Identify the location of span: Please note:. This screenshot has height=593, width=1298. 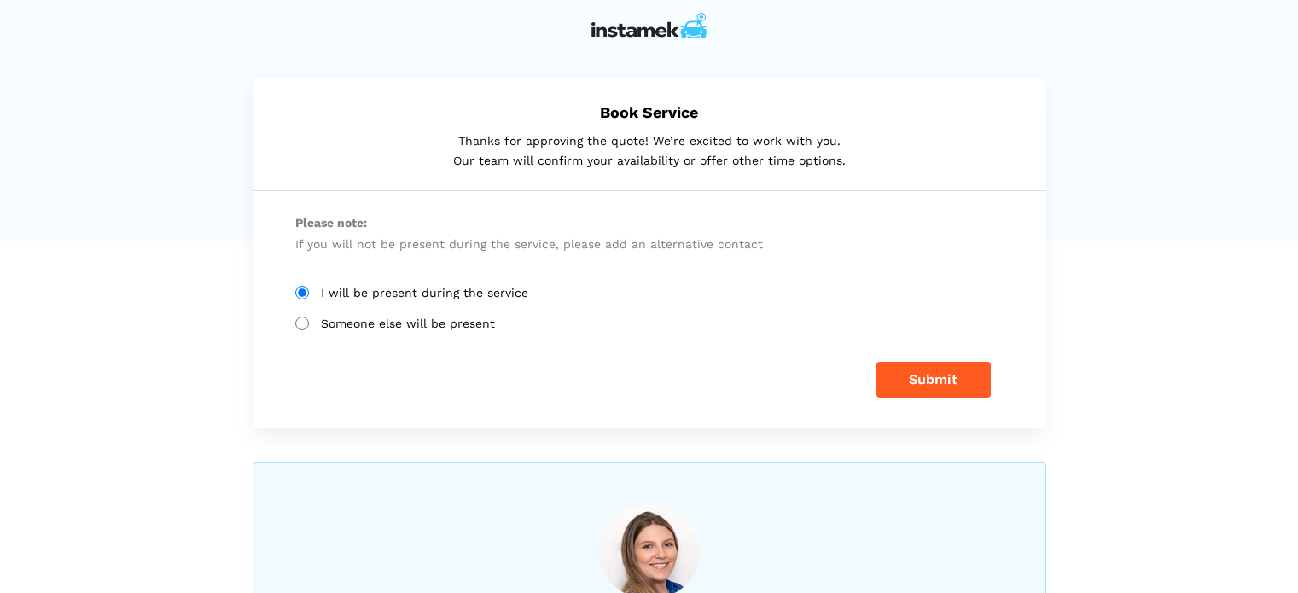
(649, 223).